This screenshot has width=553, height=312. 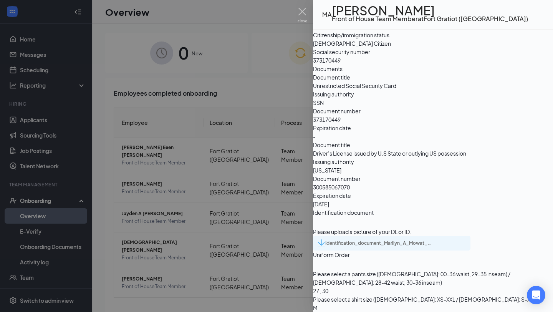 I want to click on div: Identification_document_Marilyn_A_Mowat_uploadedfile_20250913.pdf.pdf, so click(x=379, y=243).